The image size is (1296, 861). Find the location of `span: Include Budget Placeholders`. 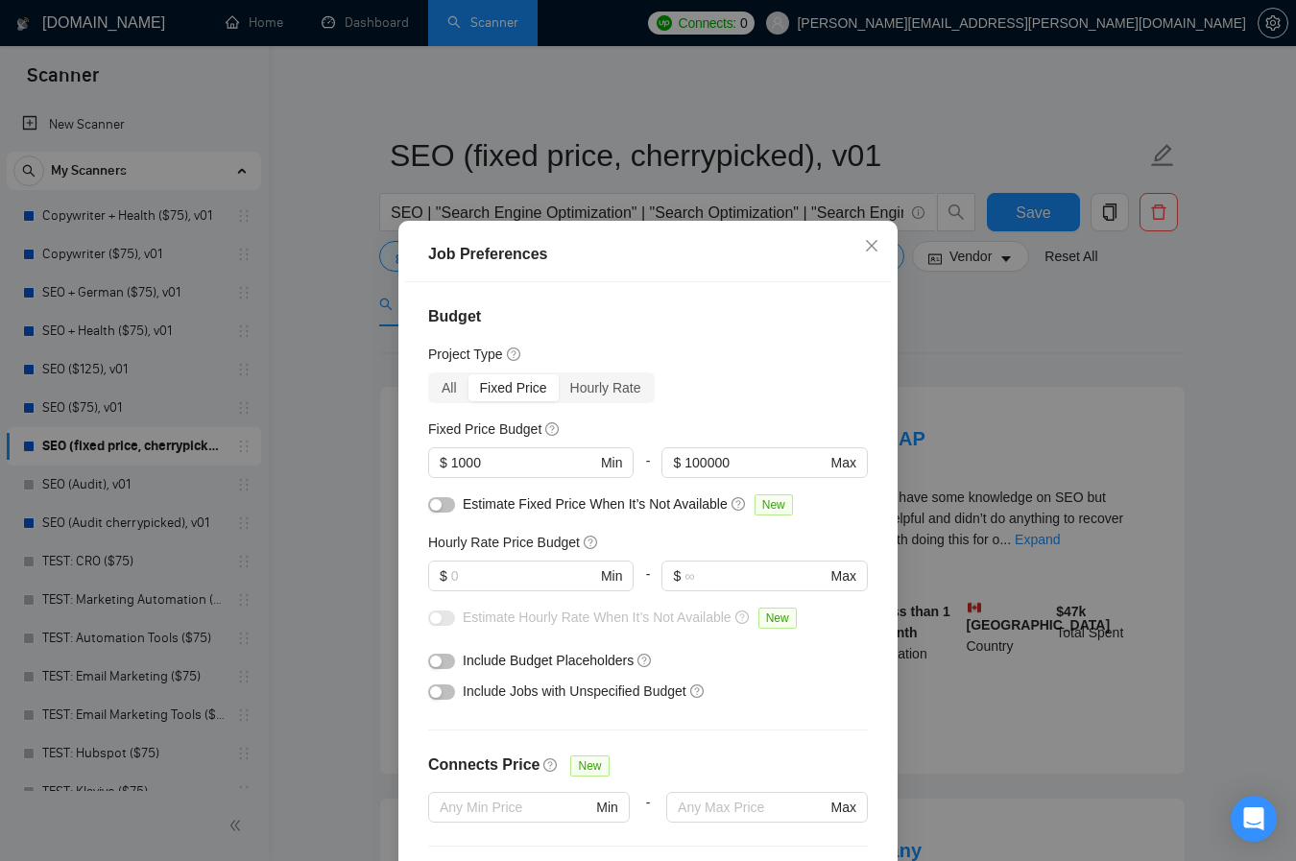

span: Include Budget Placeholders is located at coordinates (548, 660).